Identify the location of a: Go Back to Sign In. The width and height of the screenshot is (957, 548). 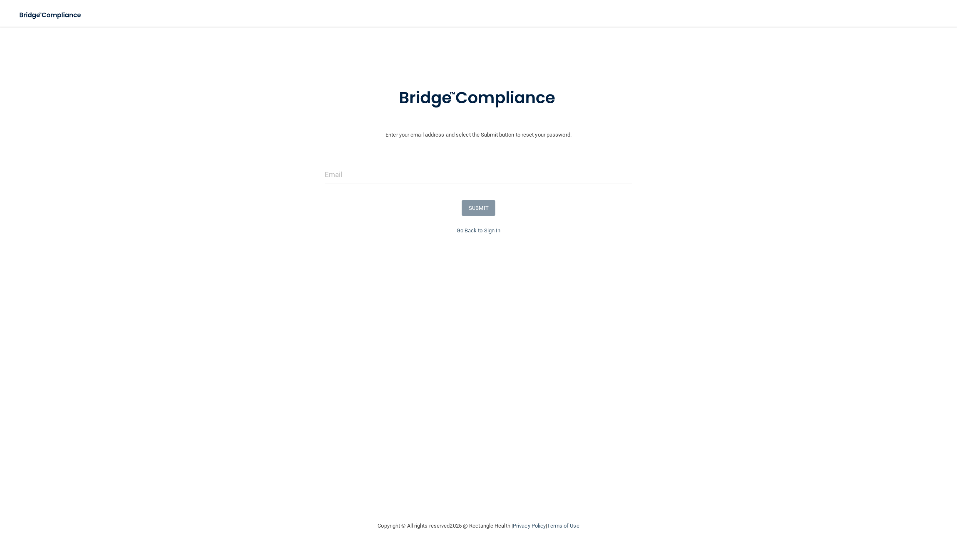
(479, 230).